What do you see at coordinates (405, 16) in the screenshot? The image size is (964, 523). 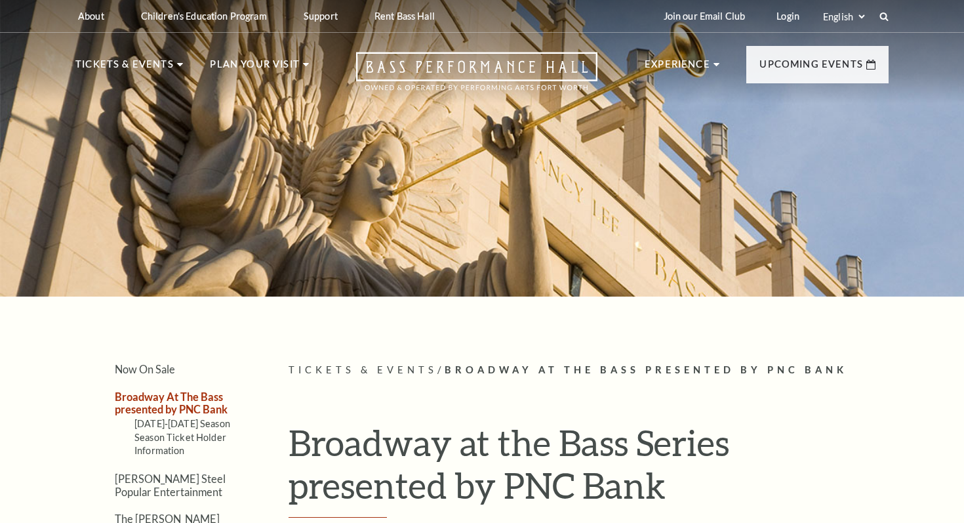 I see `p: Rent Bass Hall` at bounding box center [405, 16].